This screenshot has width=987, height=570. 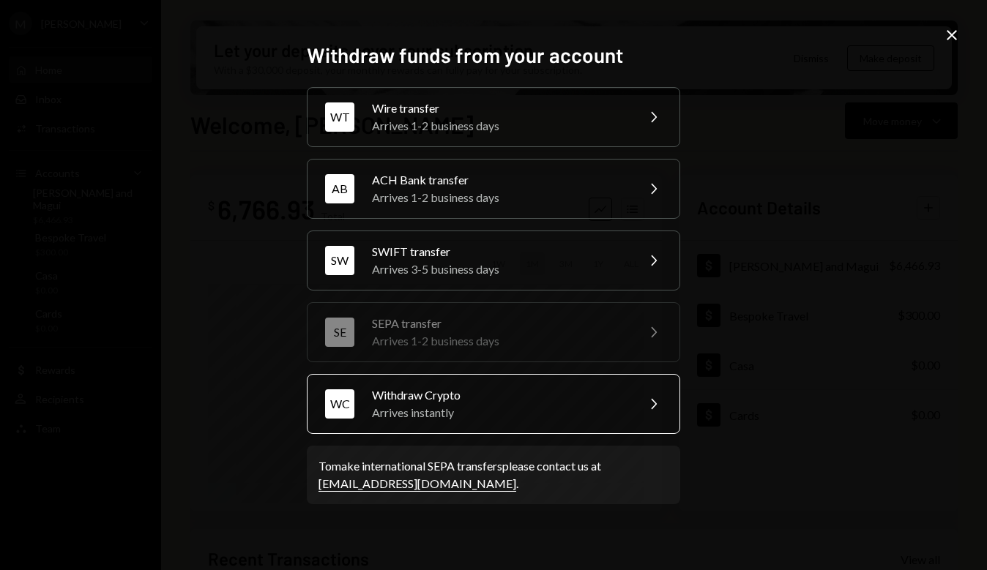 I want to click on div: SEPA transfer, so click(x=499, y=324).